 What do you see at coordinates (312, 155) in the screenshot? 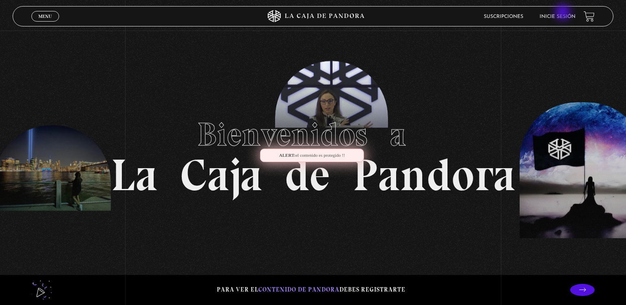
I see `div: el contenido es protegido !!` at bounding box center [312, 155].